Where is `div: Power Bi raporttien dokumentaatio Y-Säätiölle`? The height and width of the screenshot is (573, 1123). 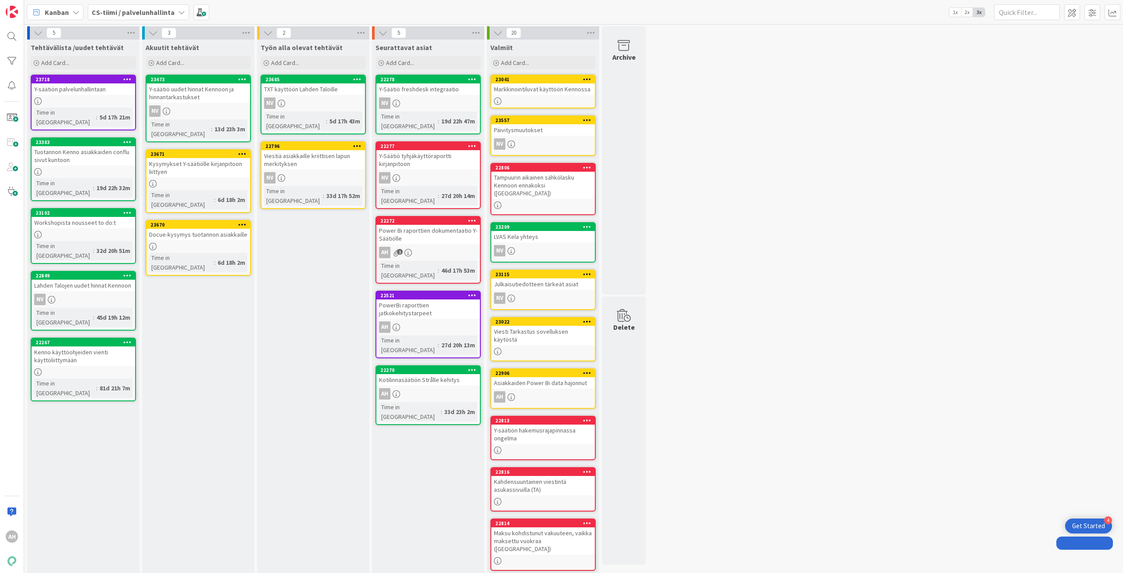
div: Power Bi raporttien dokumentaatio Y-Säätiölle is located at coordinates (428, 234).